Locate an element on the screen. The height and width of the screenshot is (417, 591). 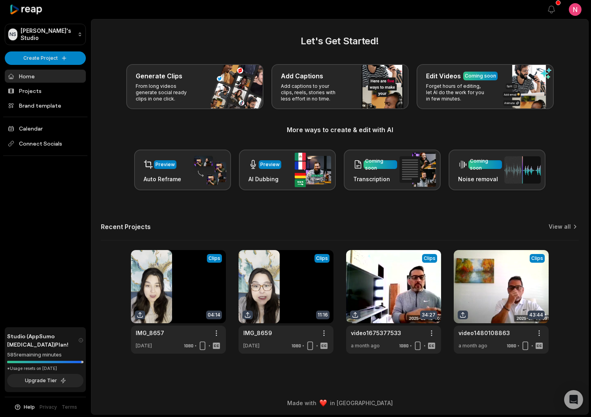
button: Upgrade Tier is located at coordinates (45, 381).